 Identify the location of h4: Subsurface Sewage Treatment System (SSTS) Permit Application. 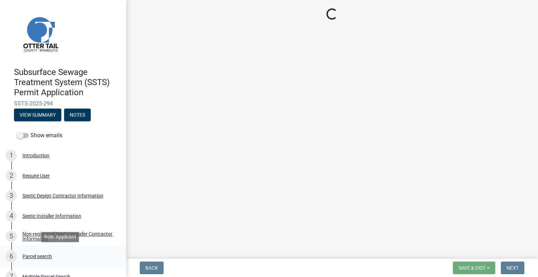
(67, 82).